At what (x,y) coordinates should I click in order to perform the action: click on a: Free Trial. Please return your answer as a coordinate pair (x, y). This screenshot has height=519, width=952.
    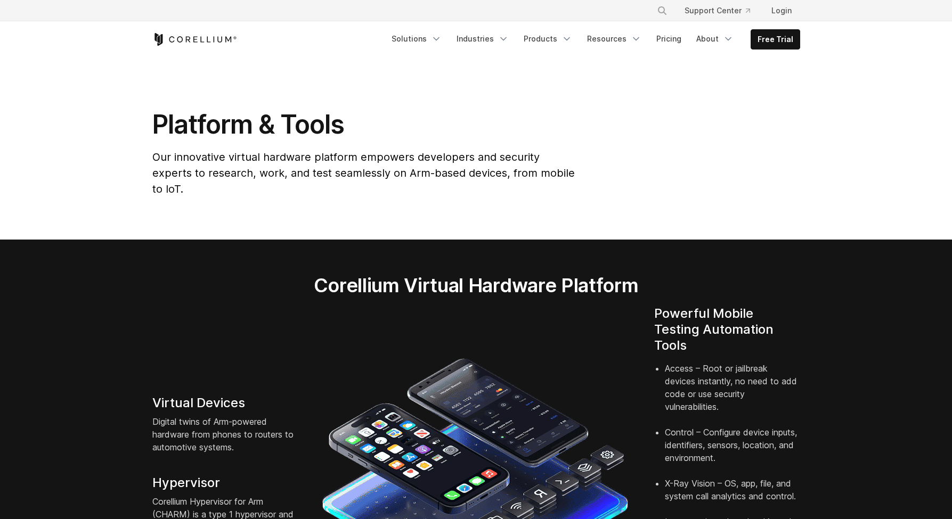
    Looking at the image, I should click on (775, 39).